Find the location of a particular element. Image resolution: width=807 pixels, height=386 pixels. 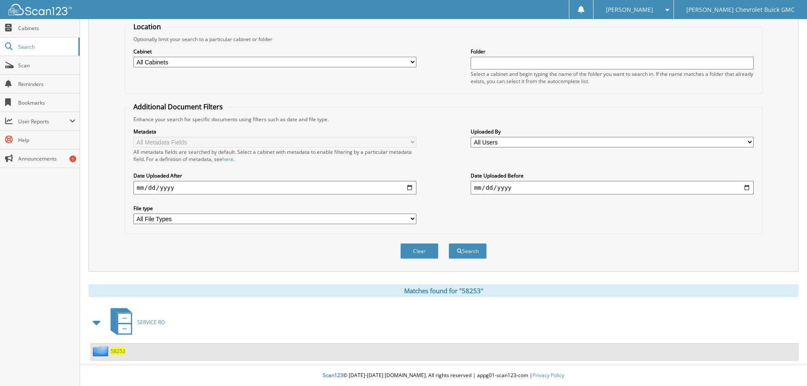

button: Clear is located at coordinates (419, 251).